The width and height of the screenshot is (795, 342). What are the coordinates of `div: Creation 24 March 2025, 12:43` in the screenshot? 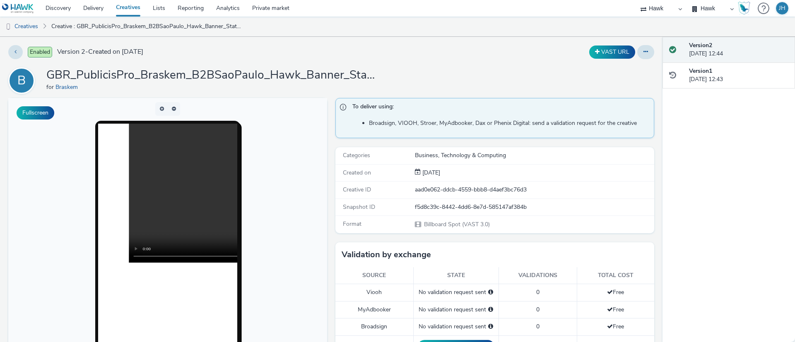 It's located at (430, 173).